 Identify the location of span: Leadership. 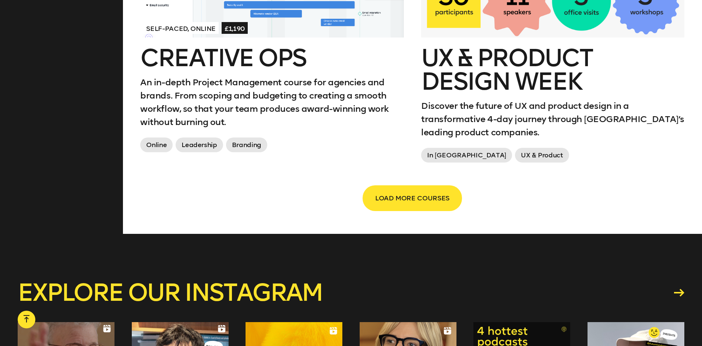
(199, 145).